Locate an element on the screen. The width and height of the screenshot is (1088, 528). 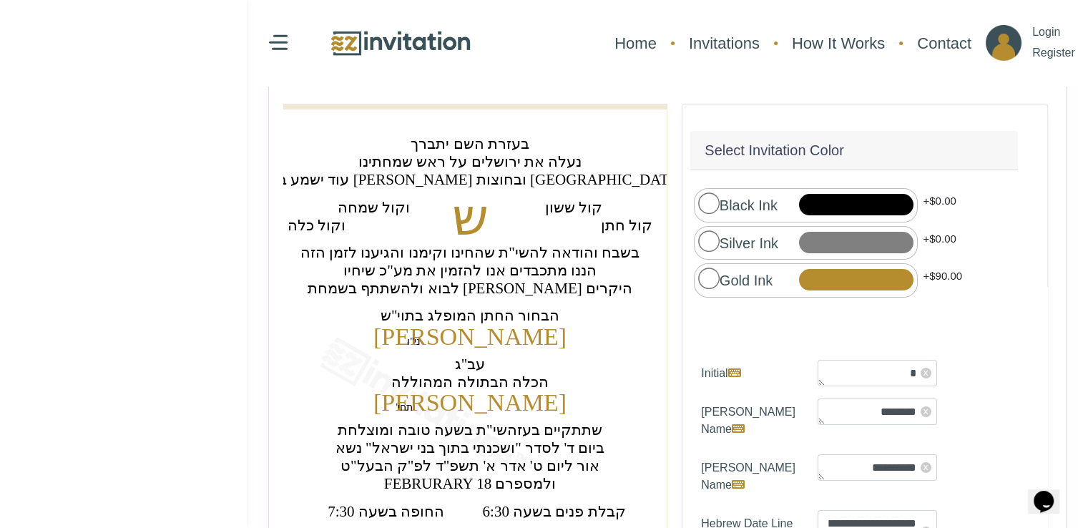
a: Invitations is located at coordinates (724, 43).